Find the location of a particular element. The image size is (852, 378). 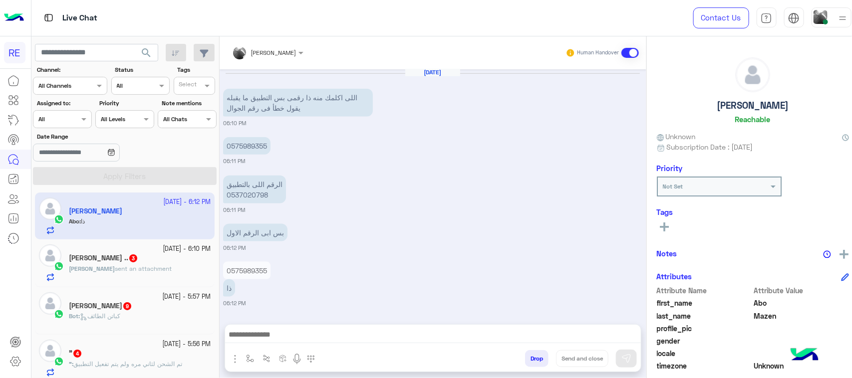

div: Select is located at coordinates (187, 85).